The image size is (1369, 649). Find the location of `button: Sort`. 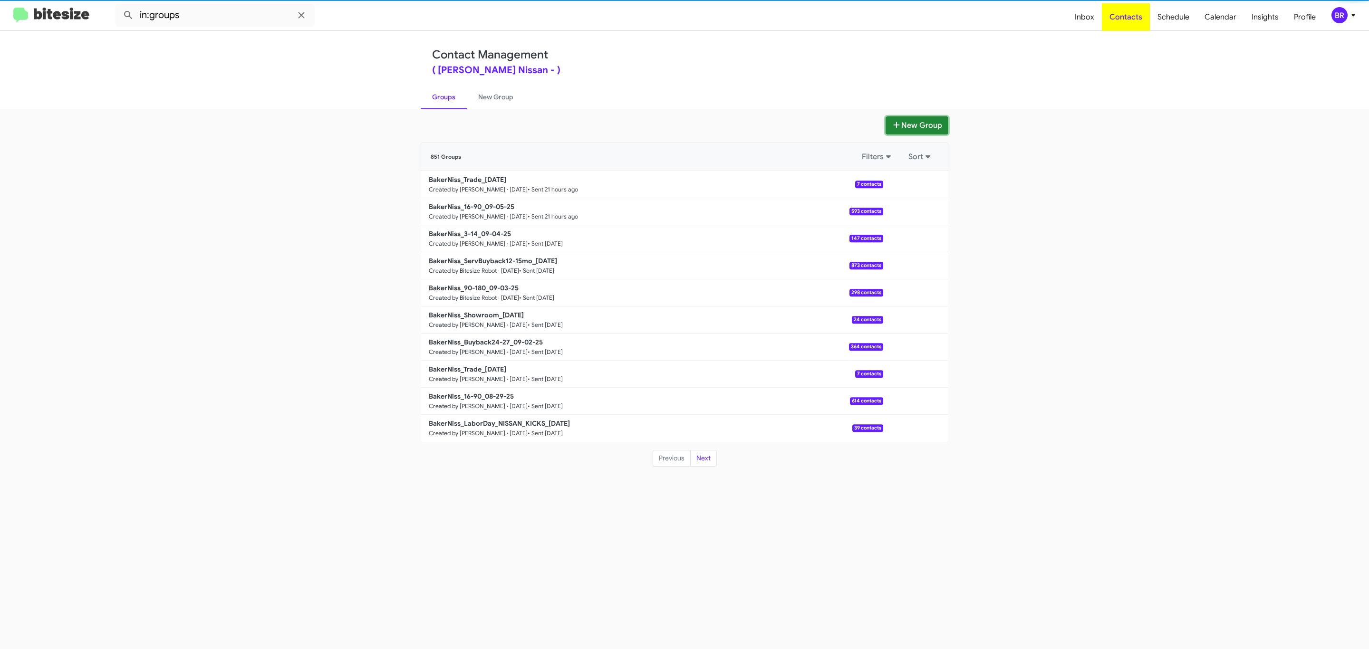

button: Sort is located at coordinates (920, 157).